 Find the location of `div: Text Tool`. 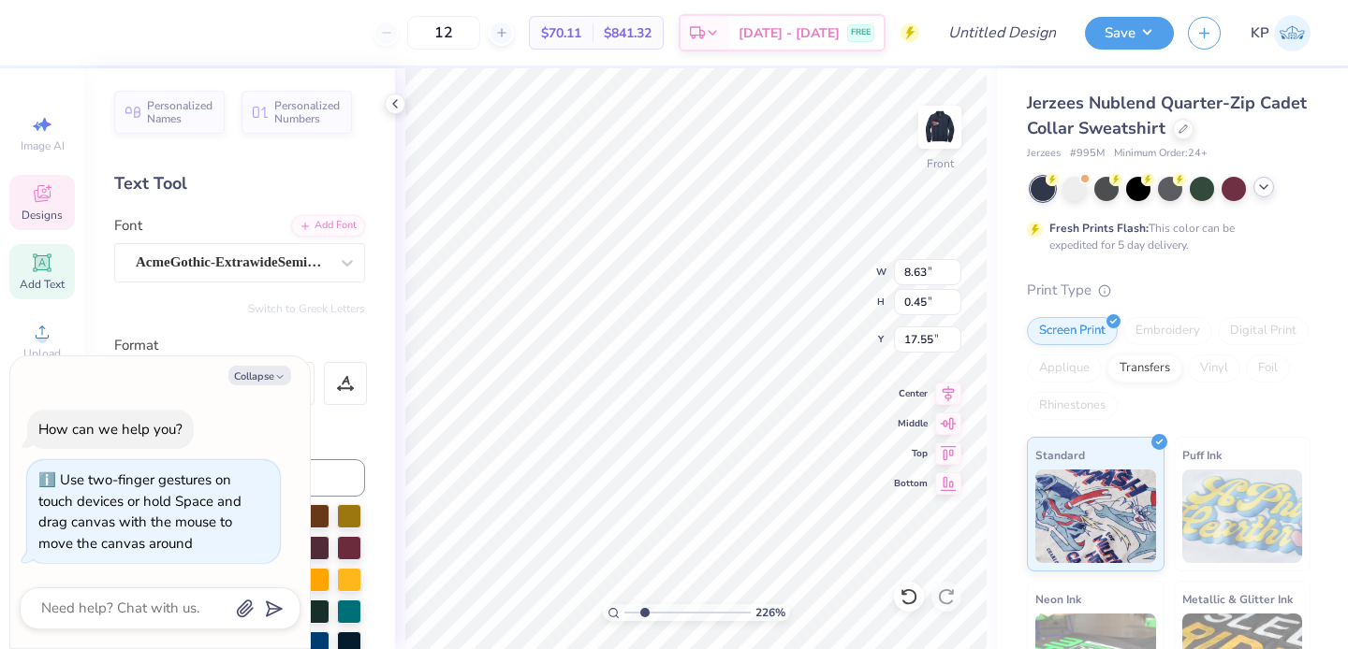

div: Text Tool is located at coordinates (240, 183).